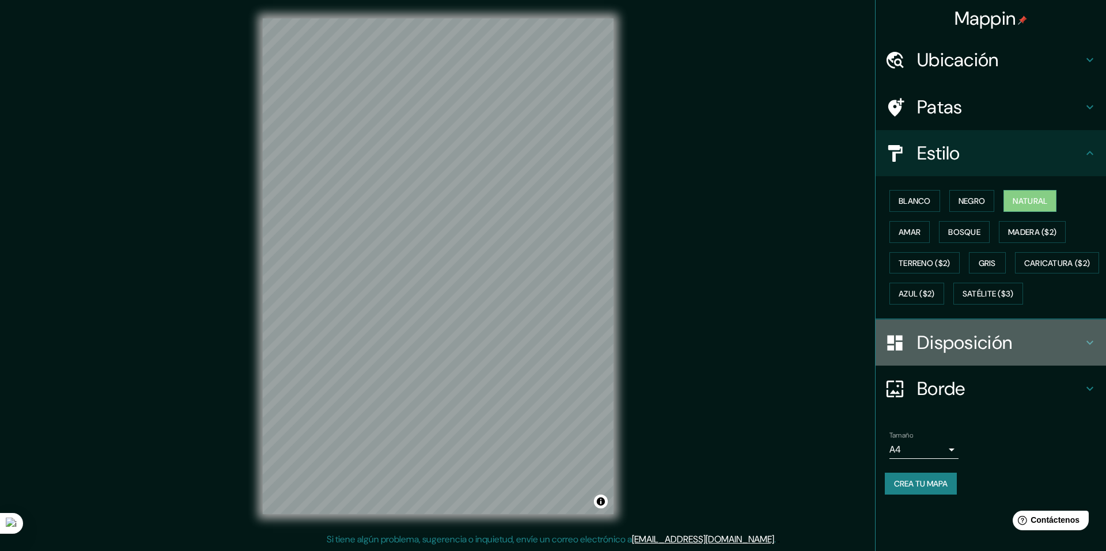 This screenshot has width=1106, height=551. I want to click on font: Negro, so click(972, 201).